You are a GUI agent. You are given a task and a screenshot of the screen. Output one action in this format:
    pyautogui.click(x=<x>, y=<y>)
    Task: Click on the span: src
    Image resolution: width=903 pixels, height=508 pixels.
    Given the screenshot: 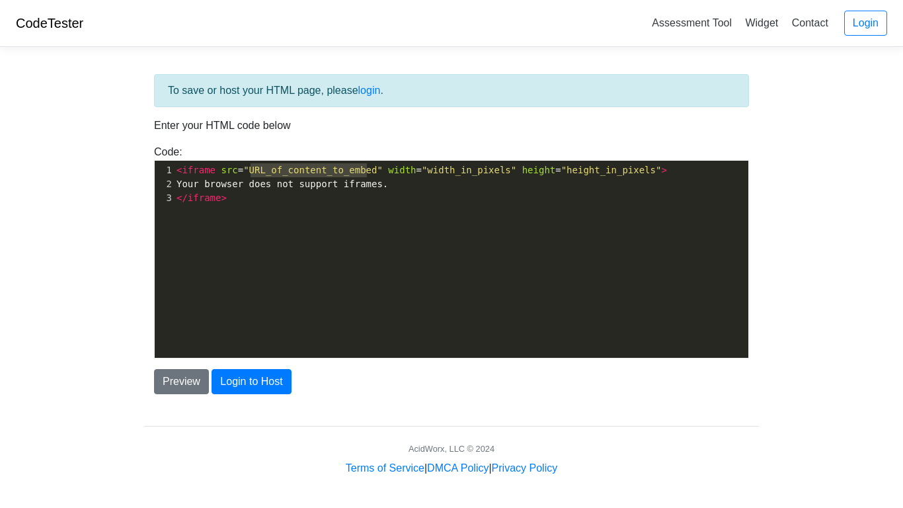 What is the action you would take?
    pyautogui.click(x=229, y=170)
    